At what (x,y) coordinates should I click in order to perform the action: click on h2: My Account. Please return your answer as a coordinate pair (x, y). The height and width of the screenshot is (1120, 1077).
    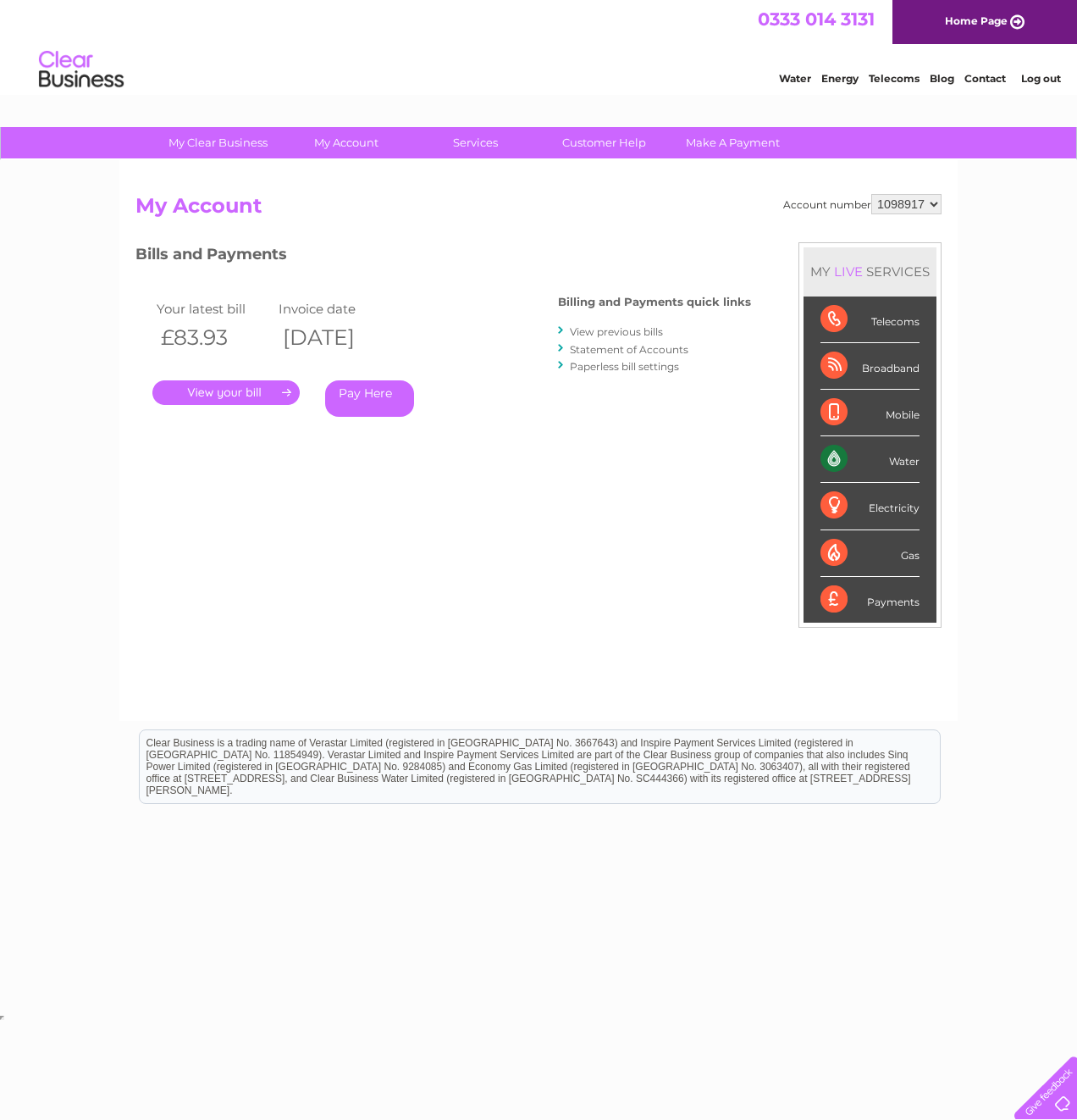
    Looking at the image, I should click on (538, 210).